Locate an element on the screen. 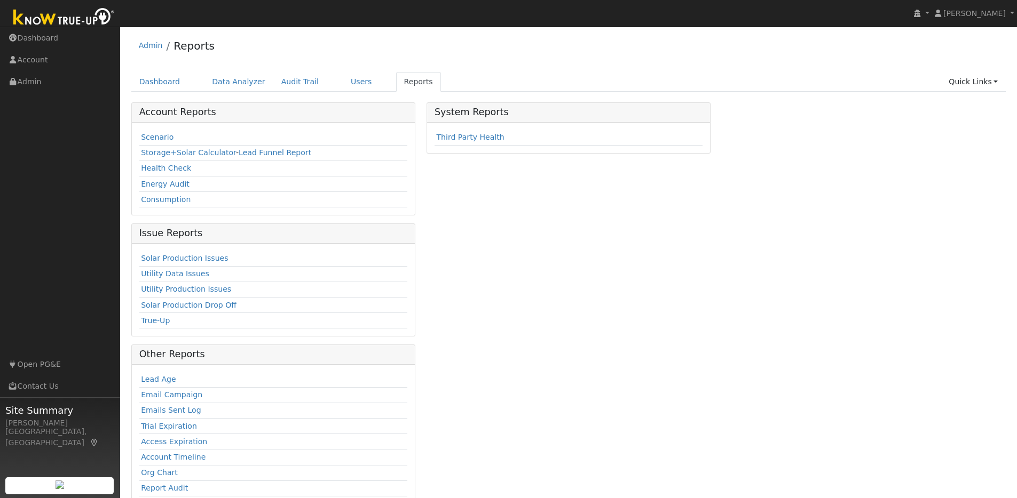 This screenshot has height=498, width=1017. a: Consumption is located at coordinates (165, 200).